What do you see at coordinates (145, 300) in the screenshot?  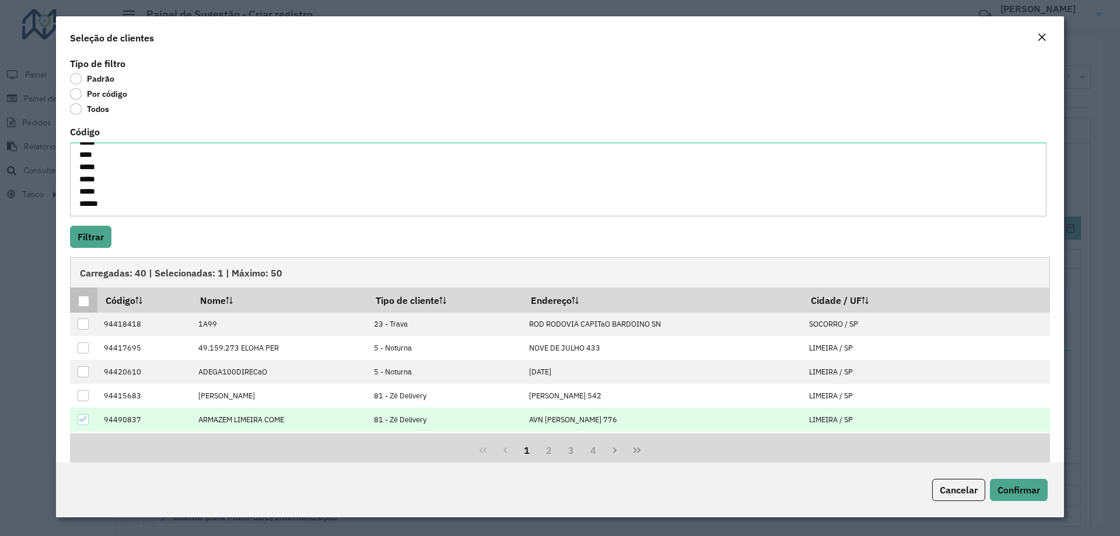 I see `th: Código` at bounding box center [145, 300].